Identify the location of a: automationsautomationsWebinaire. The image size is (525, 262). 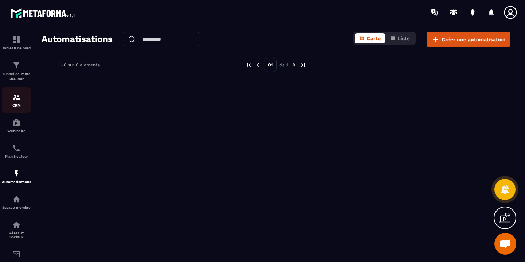
(16, 125).